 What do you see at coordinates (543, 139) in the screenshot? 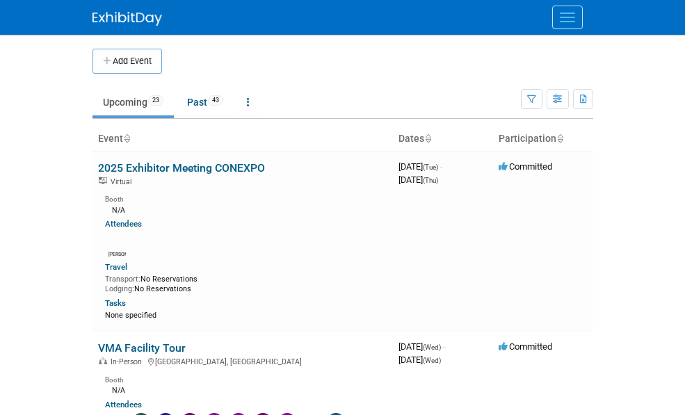
I see `th: Participation` at bounding box center [543, 139].